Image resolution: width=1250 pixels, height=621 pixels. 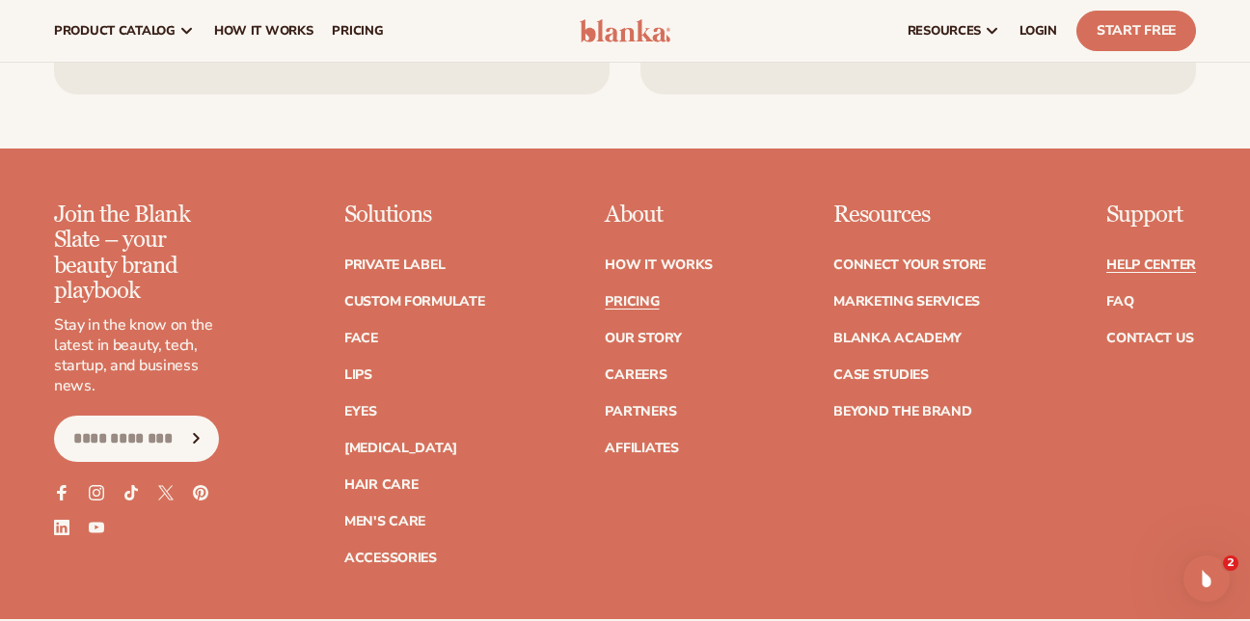 I want to click on span: resources, so click(x=945, y=31).